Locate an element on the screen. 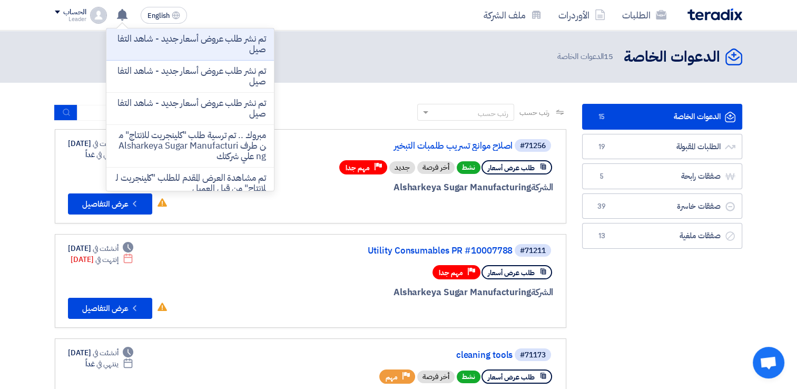  div: رتب حسب is located at coordinates (493, 113).